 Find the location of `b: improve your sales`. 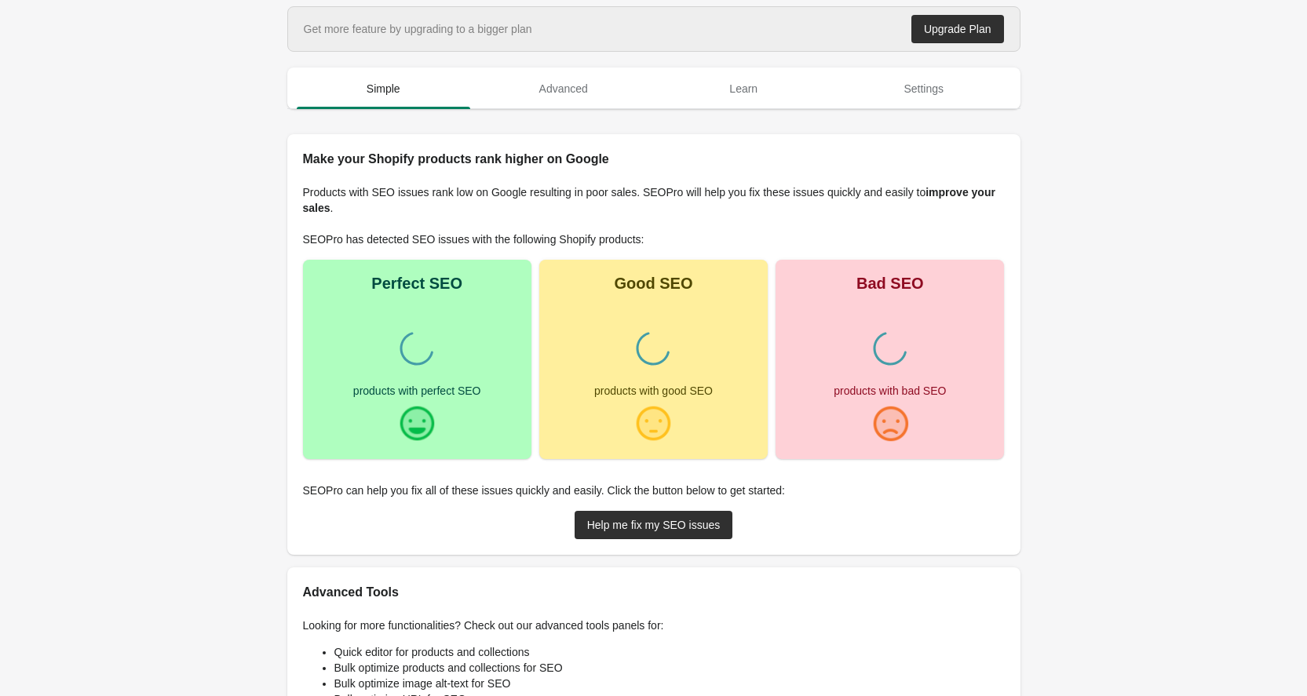

b: improve your sales is located at coordinates (649, 200).